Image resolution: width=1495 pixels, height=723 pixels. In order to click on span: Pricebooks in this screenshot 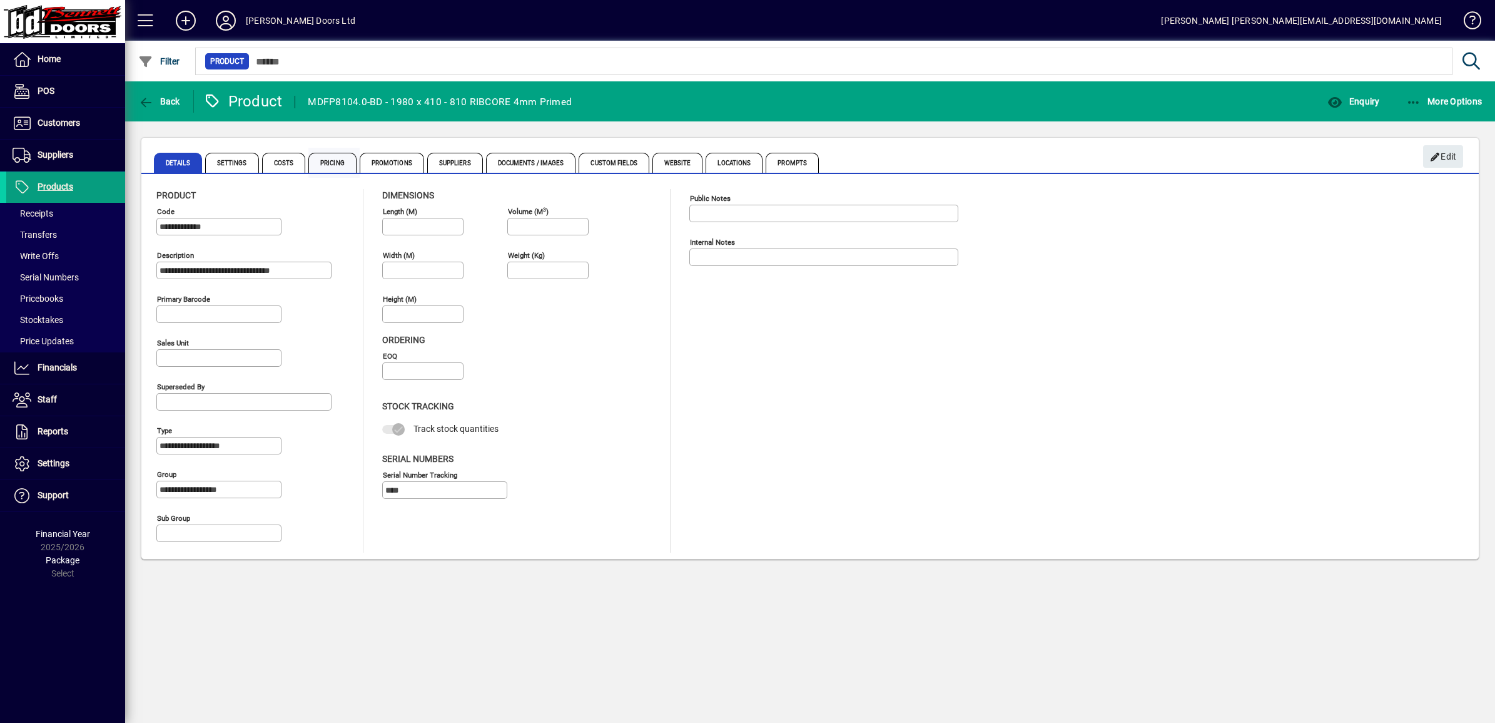, I will do `click(38, 298)`.